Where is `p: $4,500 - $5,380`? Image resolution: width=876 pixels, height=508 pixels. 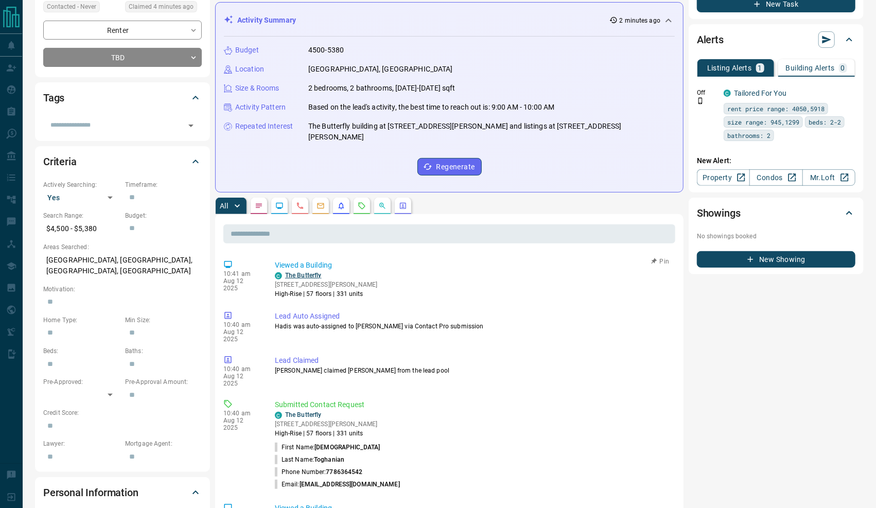
p: $4,500 - $5,380 is located at coordinates (81, 229).